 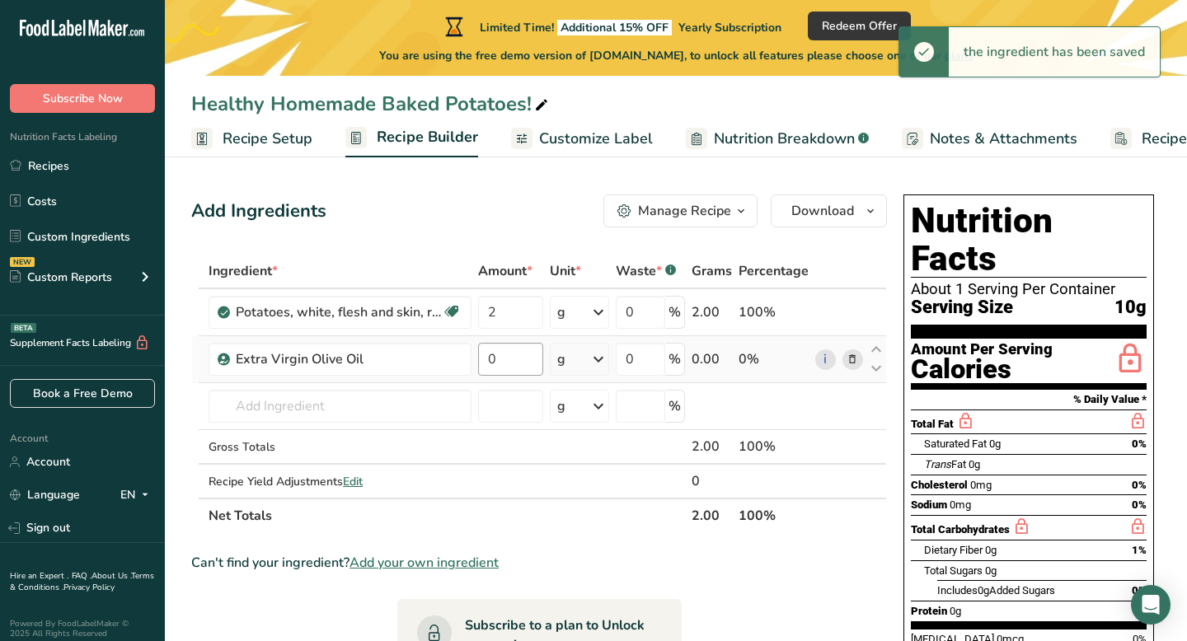 I want to click on span: Ingredient, so click(x=243, y=271).